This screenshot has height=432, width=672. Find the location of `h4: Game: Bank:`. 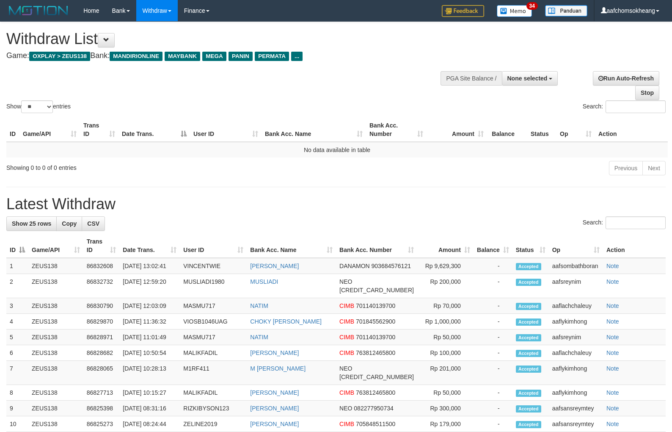

h4: Game: Bank: is located at coordinates (223, 56).